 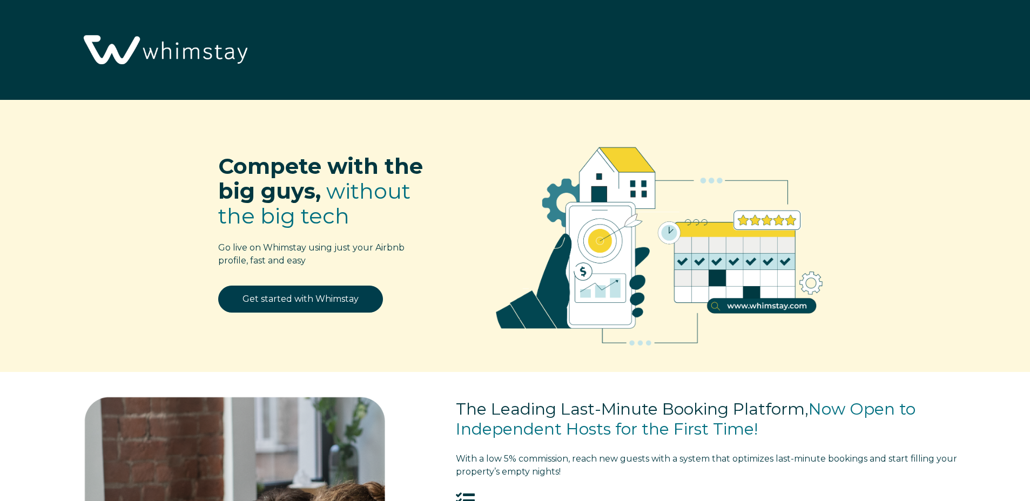 What do you see at coordinates (314, 203) in the screenshot?
I see `span: without the big tech` at bounding box center [314, 203].